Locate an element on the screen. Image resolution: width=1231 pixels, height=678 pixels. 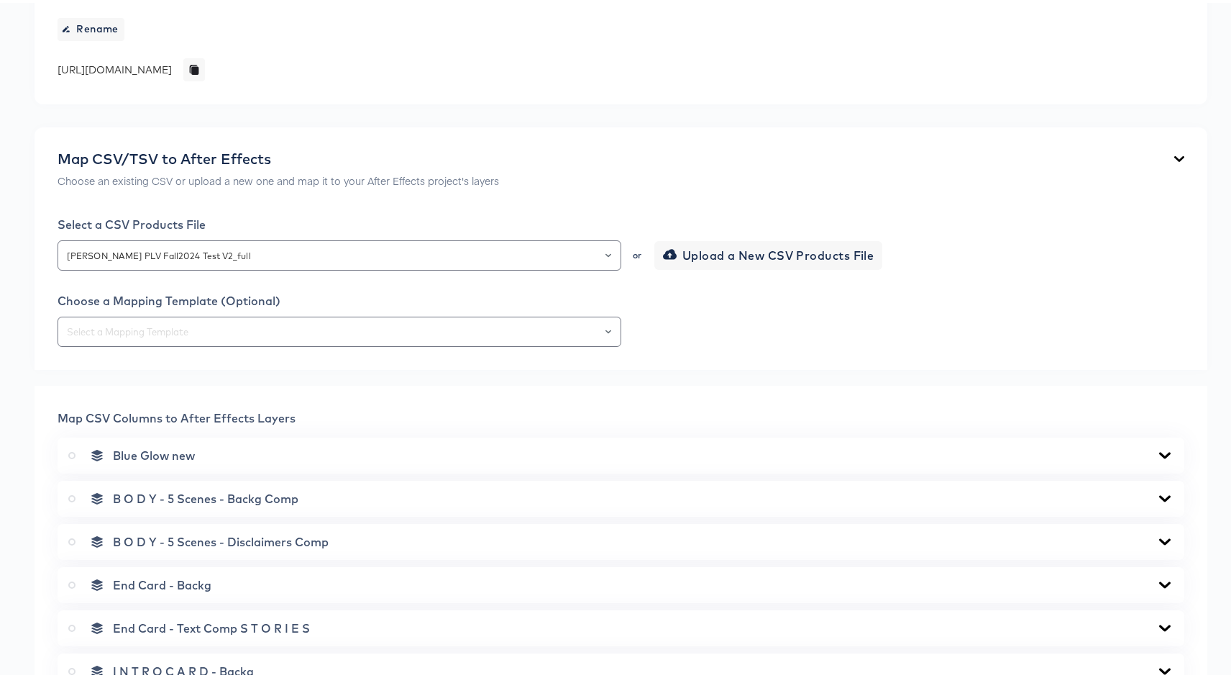
p: Choose an existing CSV or upload a new one and map it to your After Effects project's layers is located at coordinates (278, 178).